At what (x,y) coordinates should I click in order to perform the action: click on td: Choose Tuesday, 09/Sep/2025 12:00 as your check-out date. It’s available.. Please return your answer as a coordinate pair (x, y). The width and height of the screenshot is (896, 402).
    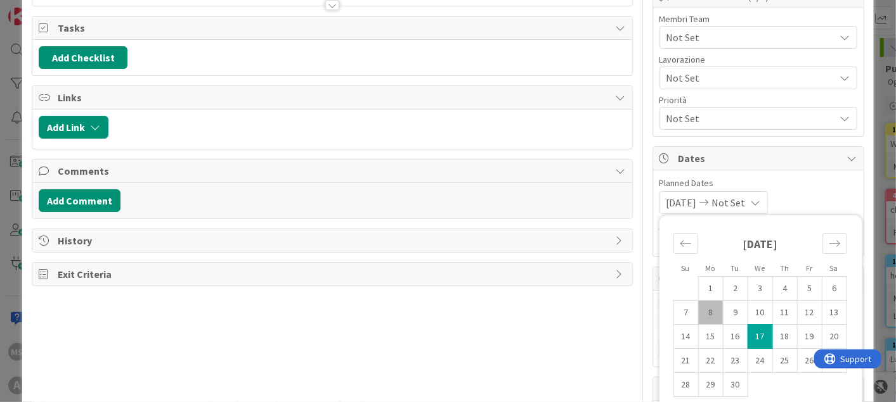
    Looking at the image, I should click on (735, 313).